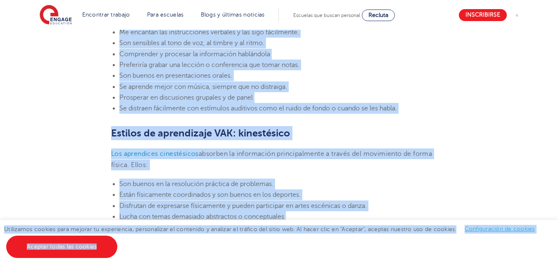  What do you see at coordinates (209, 32) in the screenshot?
I see `font: Me encantan las instrucciones verbales y las sigo fácilmente.` at bounding box center [209, 32].